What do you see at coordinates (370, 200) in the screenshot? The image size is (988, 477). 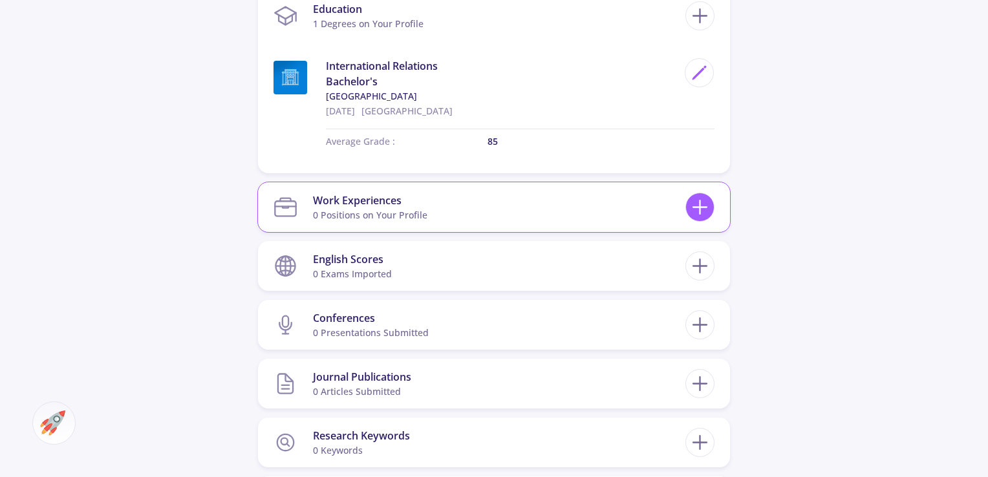 I see `div: Work Experiences` at bounding box center [370, 200].